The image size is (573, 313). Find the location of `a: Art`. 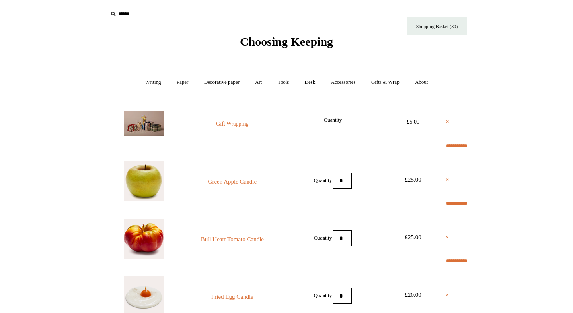

a: Art is located at coordinates (258, 82).